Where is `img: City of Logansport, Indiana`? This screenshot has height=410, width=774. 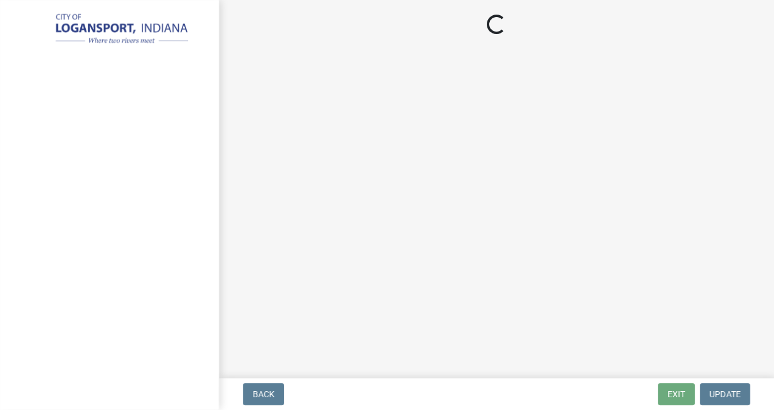 img: City of Logansport, Indiana is located at coordinates (112, 30).